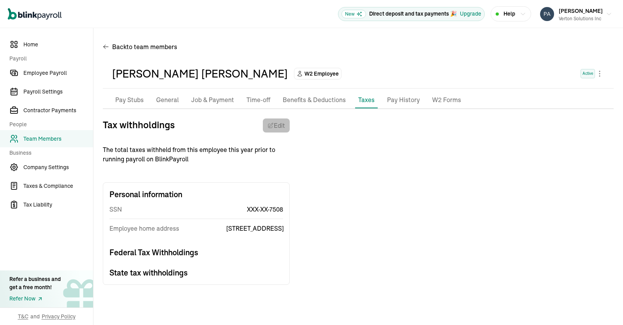 The height and width of the screenshot is (325, 623). What do you see at coordinates (58, 139) in the screenshot?
I see `span: Team Members` at bounding box center [58, 139].